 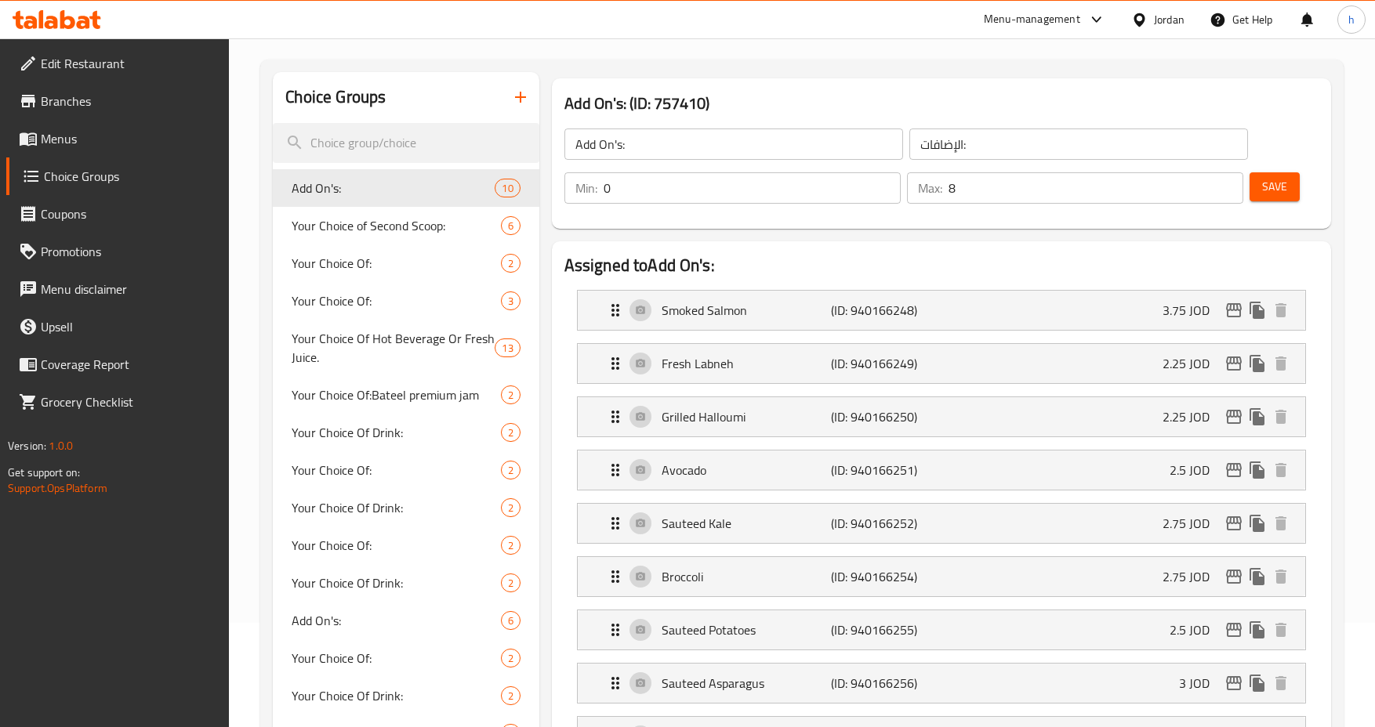 What do you see at coordinates (510, 301) in the screenshot?
I see `span: 3` at bounding box center [510, 301].